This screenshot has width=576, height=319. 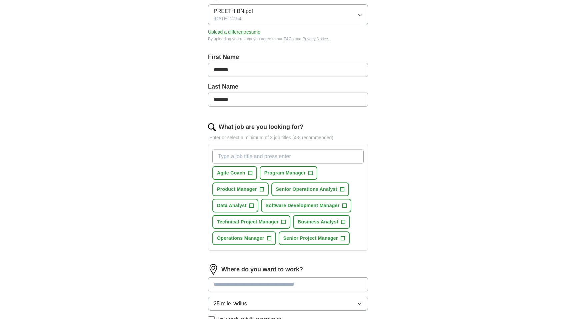 I want to click on label: What job are you looking for?, so click(x=261, y=127).